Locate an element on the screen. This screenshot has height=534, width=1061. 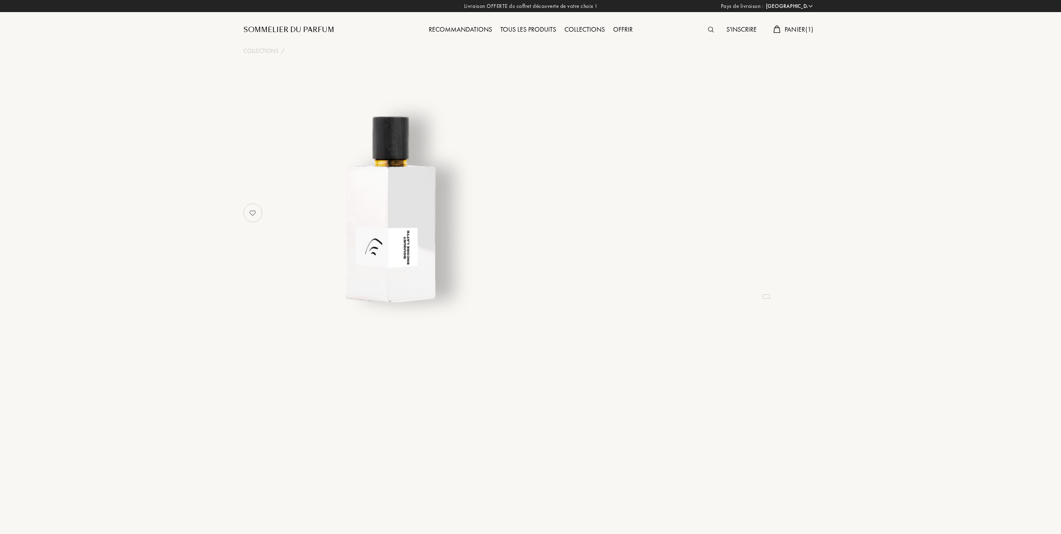
a: Tous les produits is located at coordinates (528, 29).